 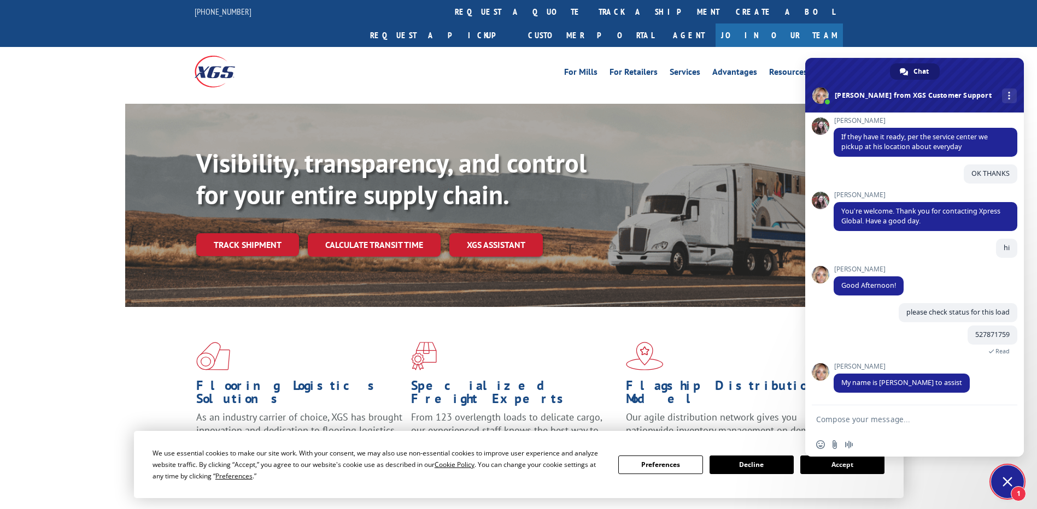 I want to click on textarea: Compose your message..., so click(x=903, y=420).